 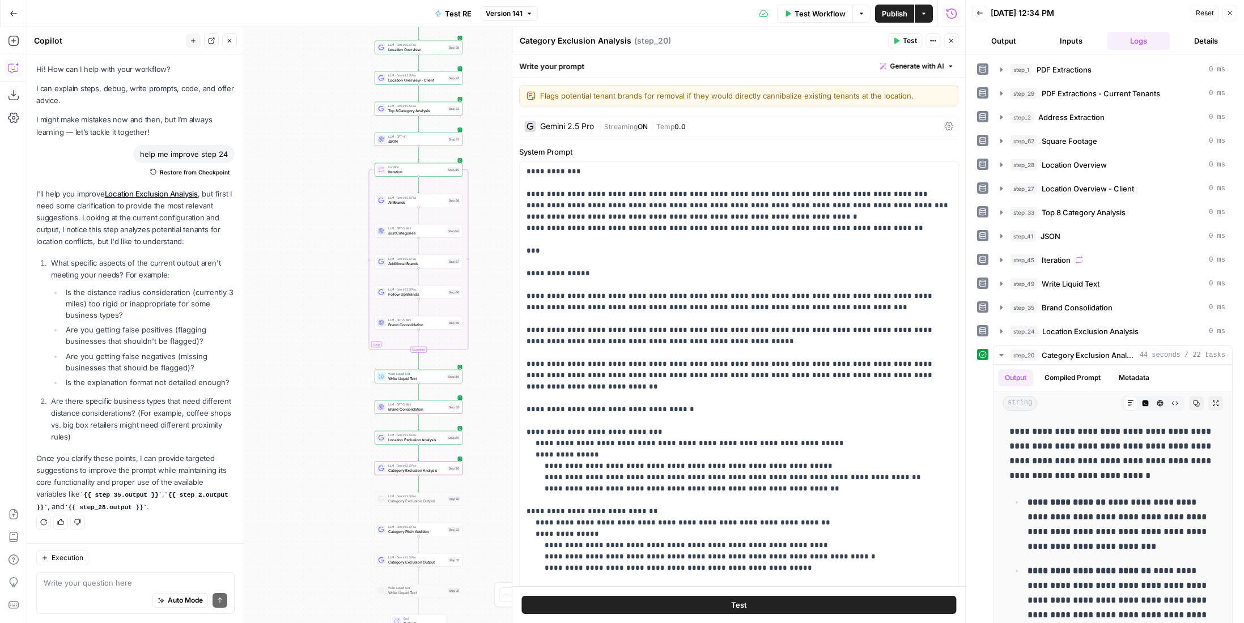 I want to click on g: Edge from step_22 to step_21, so click(x=418, y=544).